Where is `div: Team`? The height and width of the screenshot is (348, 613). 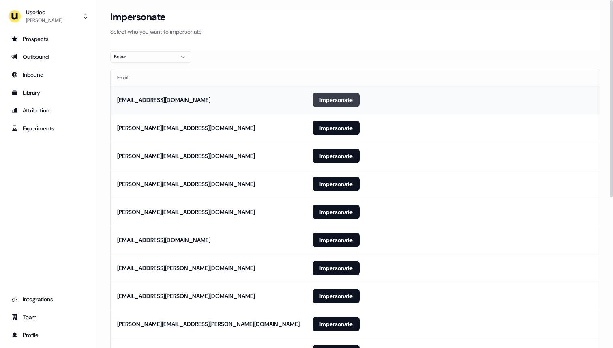 div: Team is located at coordinates (48, 317).